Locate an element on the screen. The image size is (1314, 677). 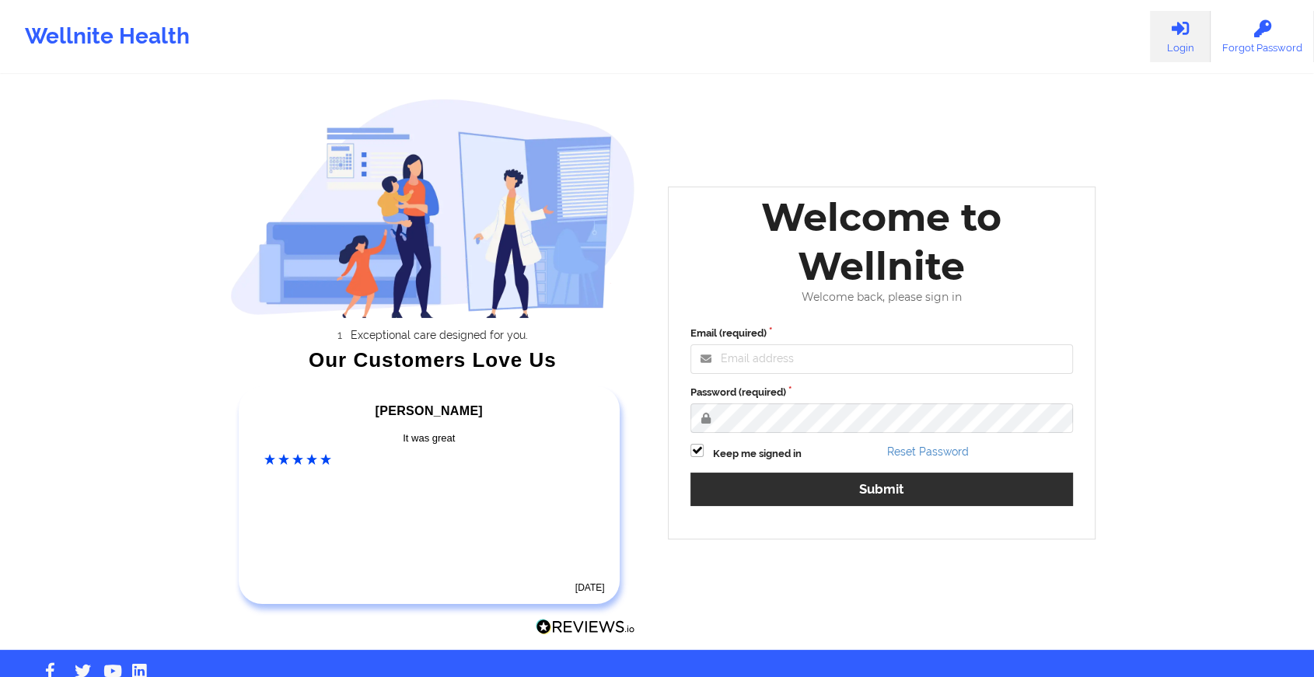
li: Exceptional care designed for you. is located at coordinates (439, 335).